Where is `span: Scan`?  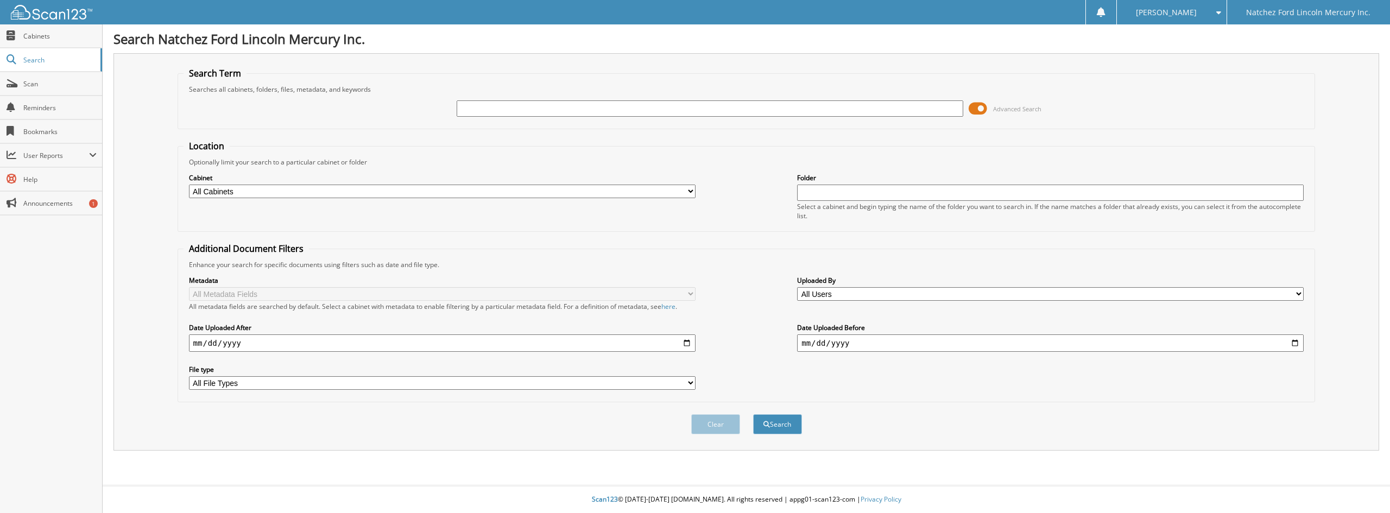
span: Scan is located at coordinates (60, 84).